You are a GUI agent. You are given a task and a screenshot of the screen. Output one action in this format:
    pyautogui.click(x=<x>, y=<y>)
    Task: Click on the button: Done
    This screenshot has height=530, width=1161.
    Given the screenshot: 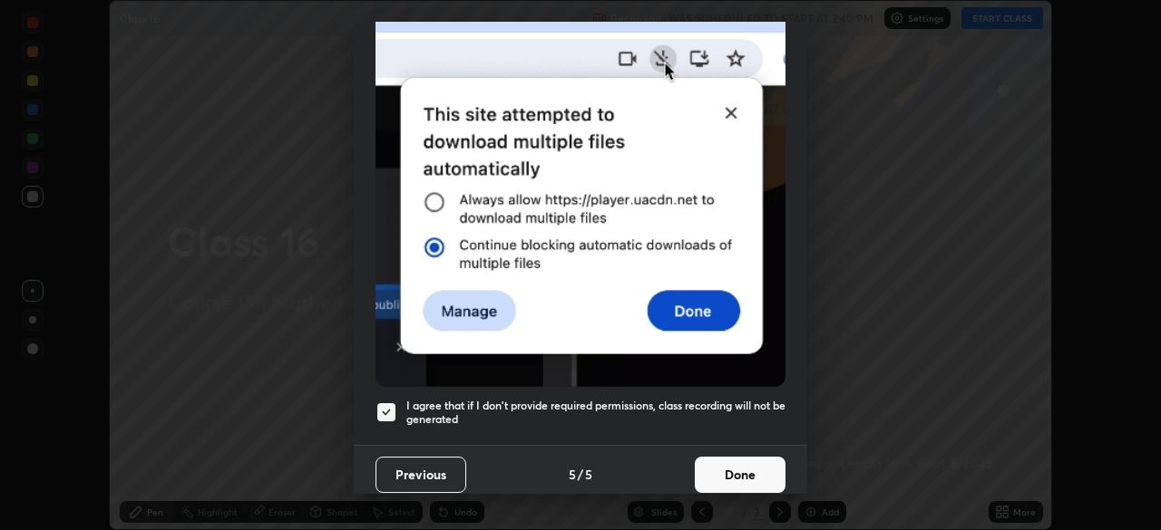 What is the action you would take?
    pyautogui.click(x=740, y=475)
    